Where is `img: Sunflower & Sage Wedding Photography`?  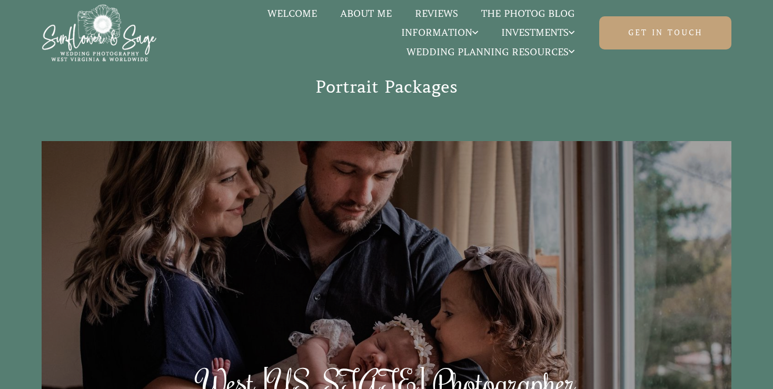
img: Sunflower & Sage Wedding Photography is located at coordinates (99, 33).